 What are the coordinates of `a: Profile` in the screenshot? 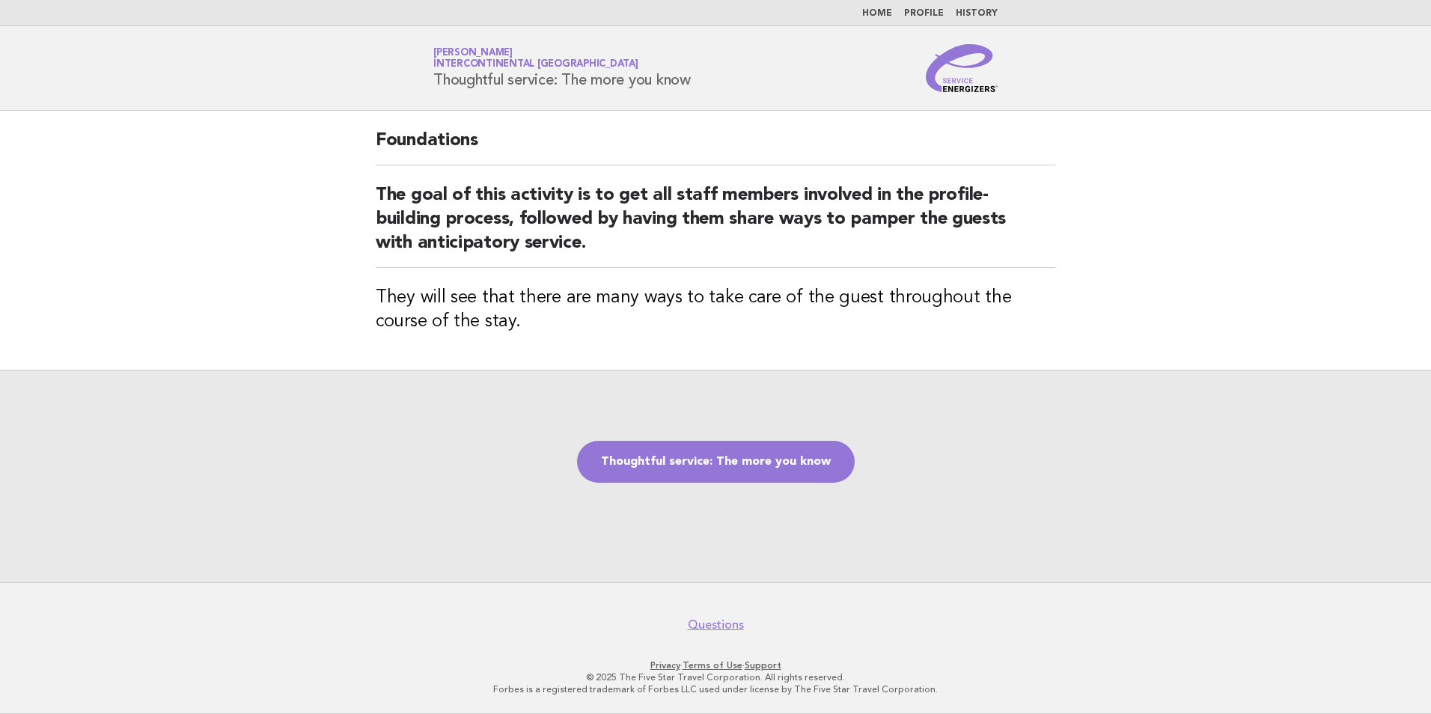 It's located at (924, 13).